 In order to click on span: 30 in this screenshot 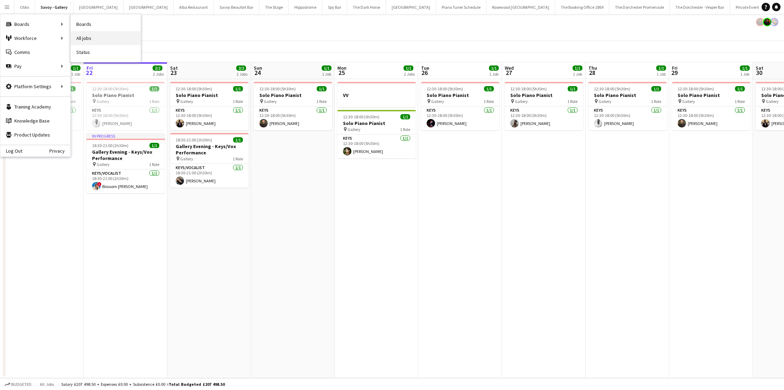, I will do `click(759, 72)`.